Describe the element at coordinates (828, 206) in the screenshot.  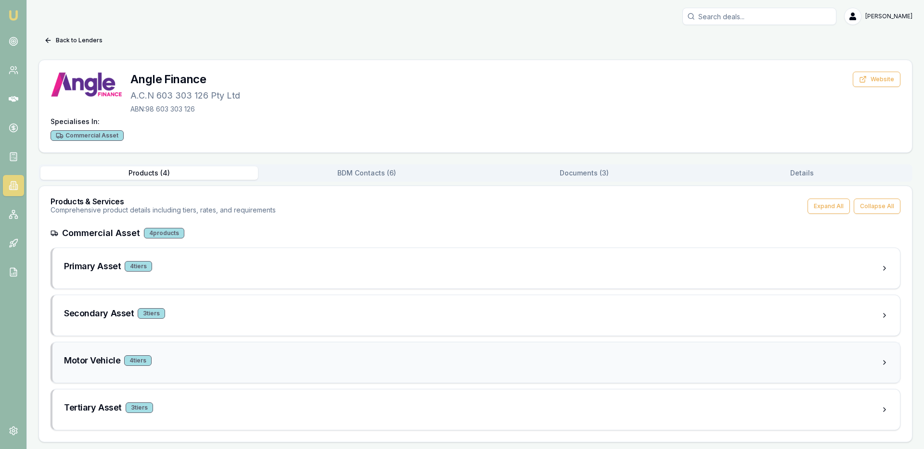
I see `button: Expand All` at that location.